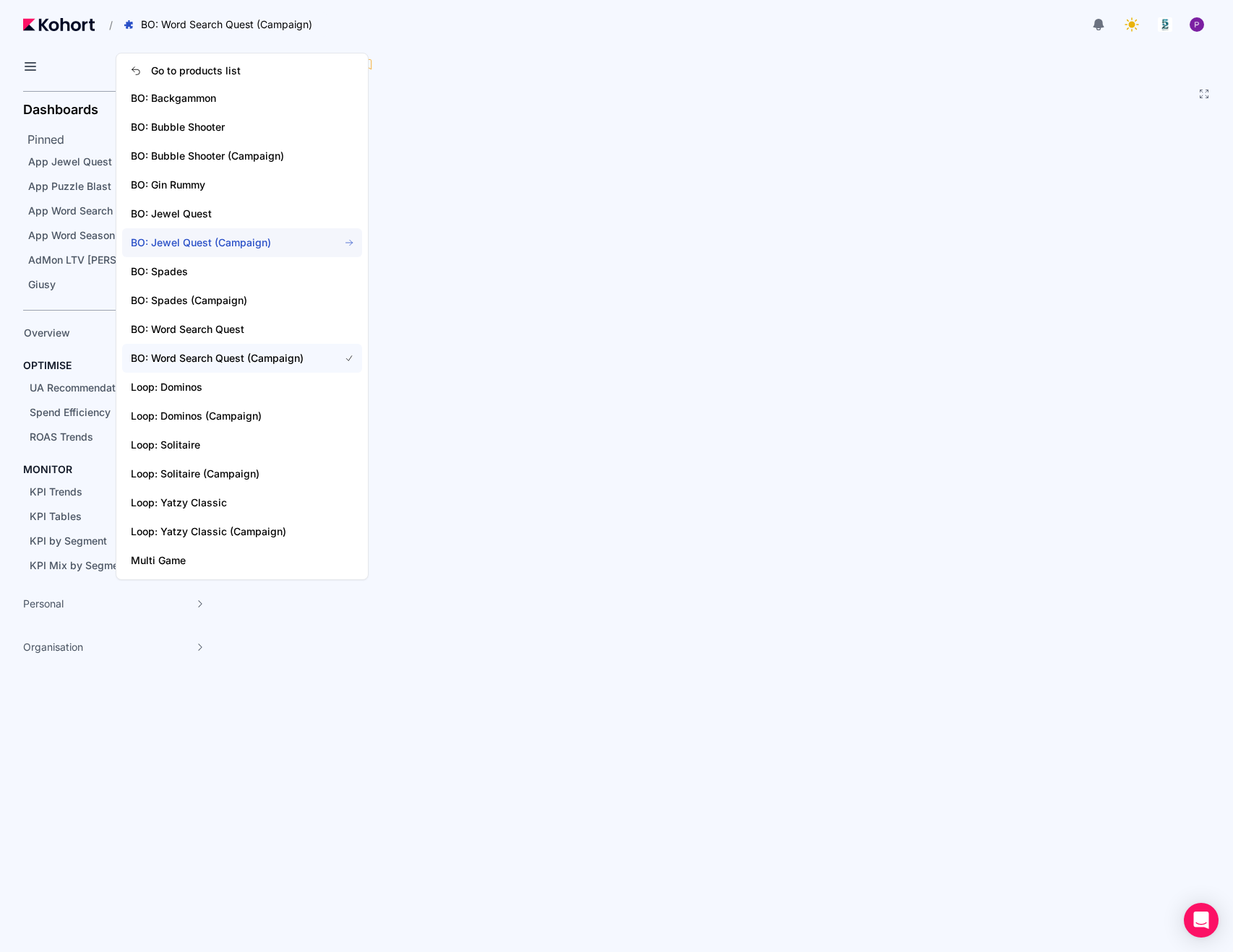 The image size is (1233, 952). What do you see at coordinates (242, 213) in the screenshot?
I see `a: BO: Jewel Quest` at bounding box center [242, 213].